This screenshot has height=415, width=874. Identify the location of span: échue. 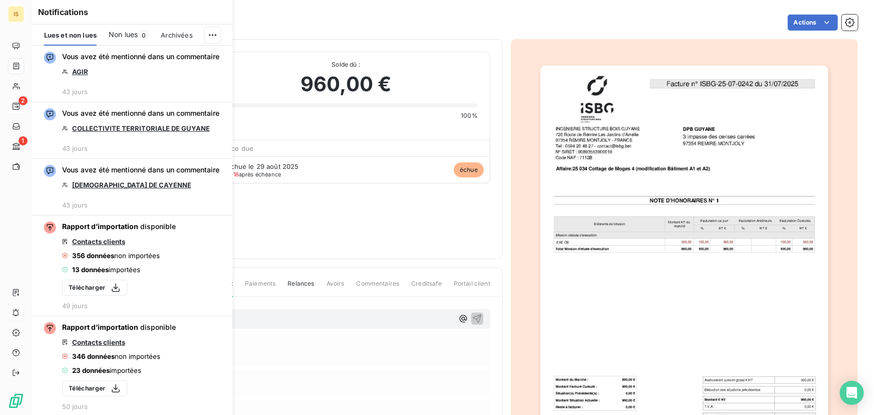
(469, 170).